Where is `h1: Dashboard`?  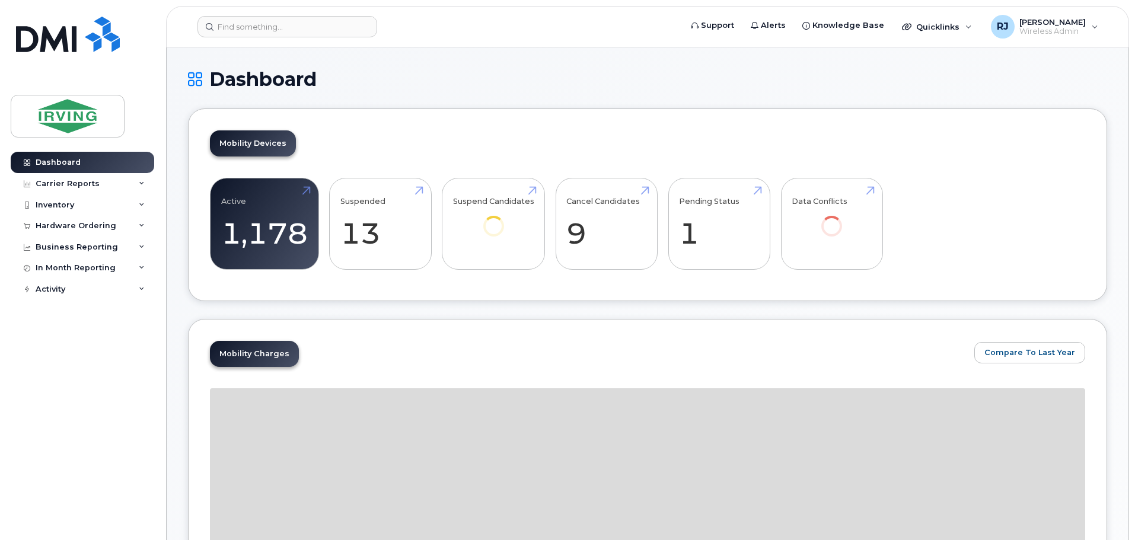
h1: Dashboard is located at coordinates (648, 79).